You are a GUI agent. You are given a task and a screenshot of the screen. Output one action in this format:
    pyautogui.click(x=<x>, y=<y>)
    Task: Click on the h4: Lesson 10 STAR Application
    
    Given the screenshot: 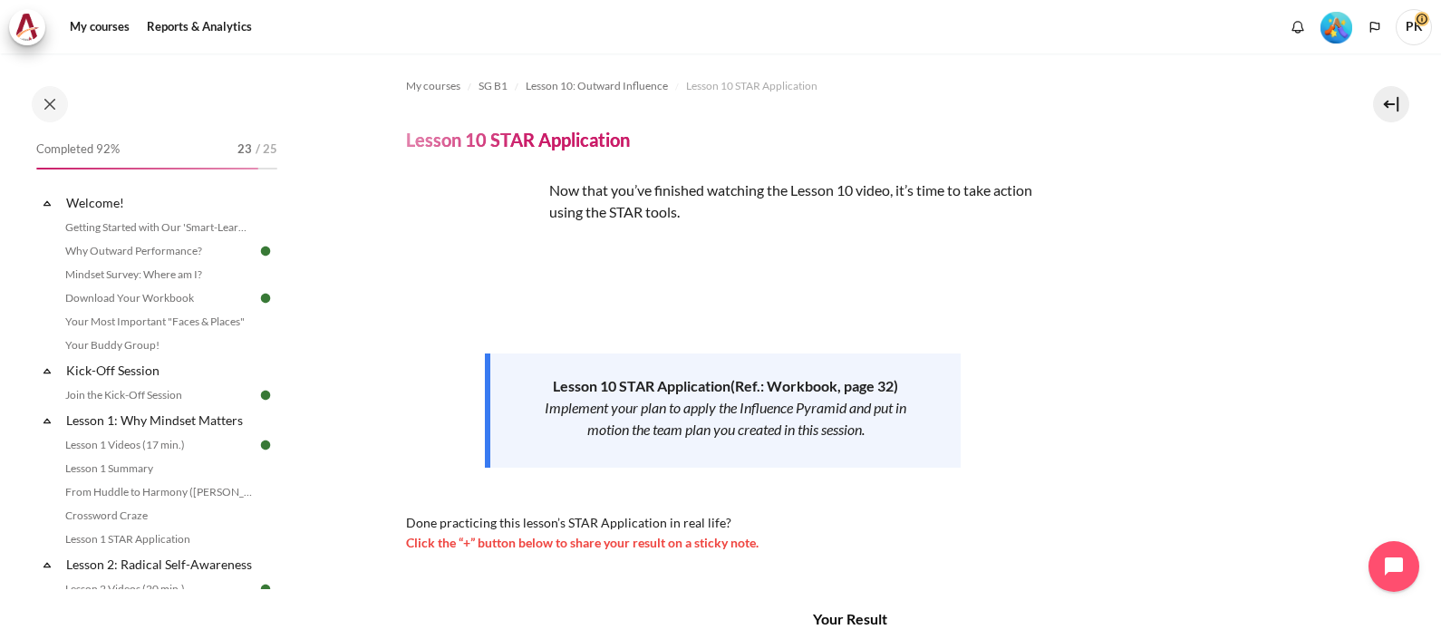 What is the action you would take?
    pyautogui.click(x=517, y=140)
    